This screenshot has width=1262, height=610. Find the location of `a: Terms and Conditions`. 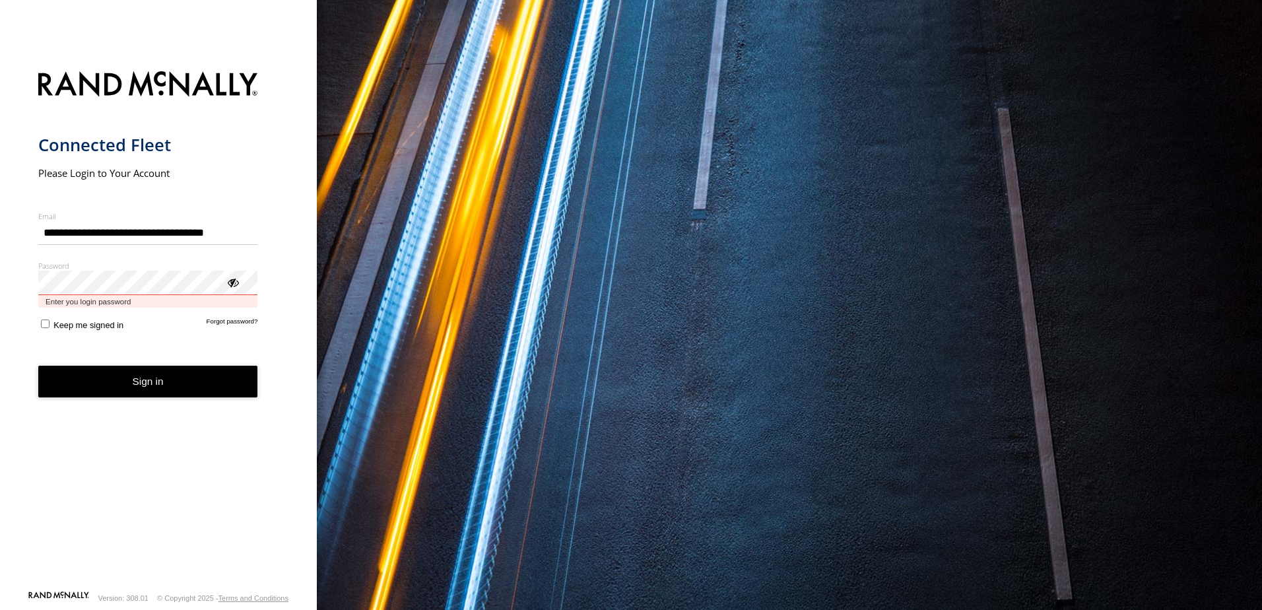

a: Terms and Conditions is located at coordinates (253, 598).